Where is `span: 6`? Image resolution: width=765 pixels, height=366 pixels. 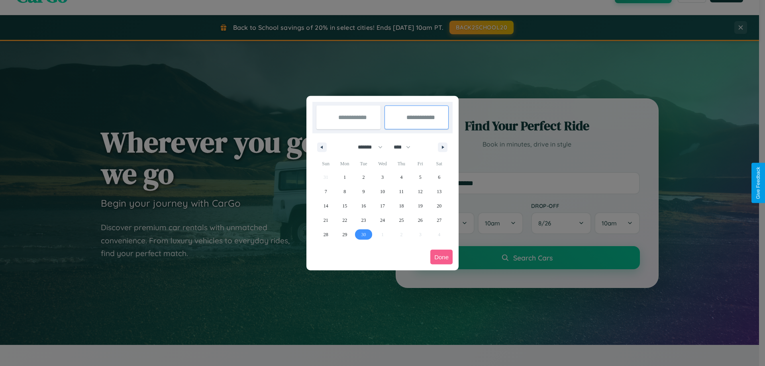 span: 6 is located at coordinates (439, 177).